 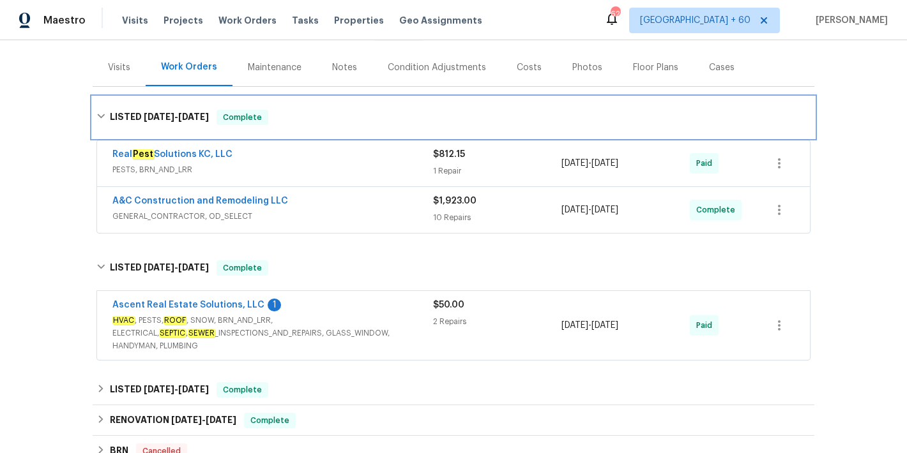 What do you see at coordinates (655, 68) in the screenshot?
I see `div: Floor Plans` at bounding box center [655, 68].